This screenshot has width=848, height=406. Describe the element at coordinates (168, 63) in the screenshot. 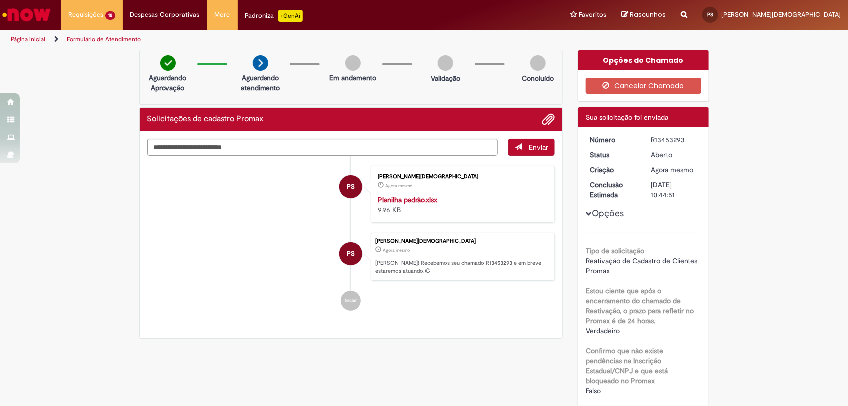

I see `img: check-circle-green.png` at that location.